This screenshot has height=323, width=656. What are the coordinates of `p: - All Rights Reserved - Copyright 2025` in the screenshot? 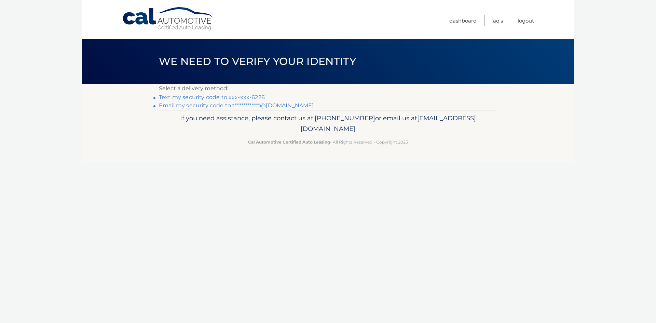 It's located at (328, 142).